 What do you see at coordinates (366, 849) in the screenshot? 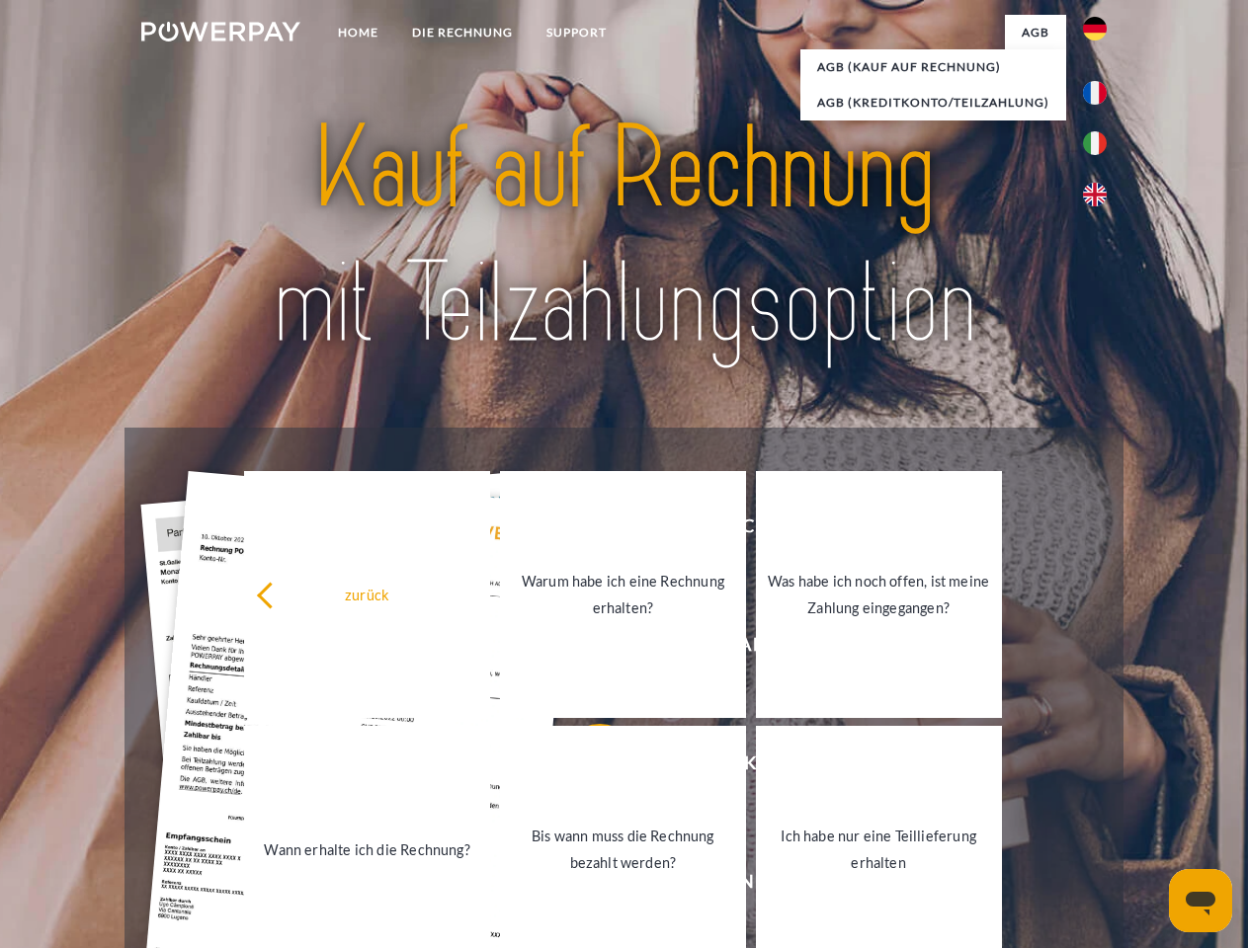
I see `div: Wann erhalte ich die Rechnung?` at bounding box center [366, 849].